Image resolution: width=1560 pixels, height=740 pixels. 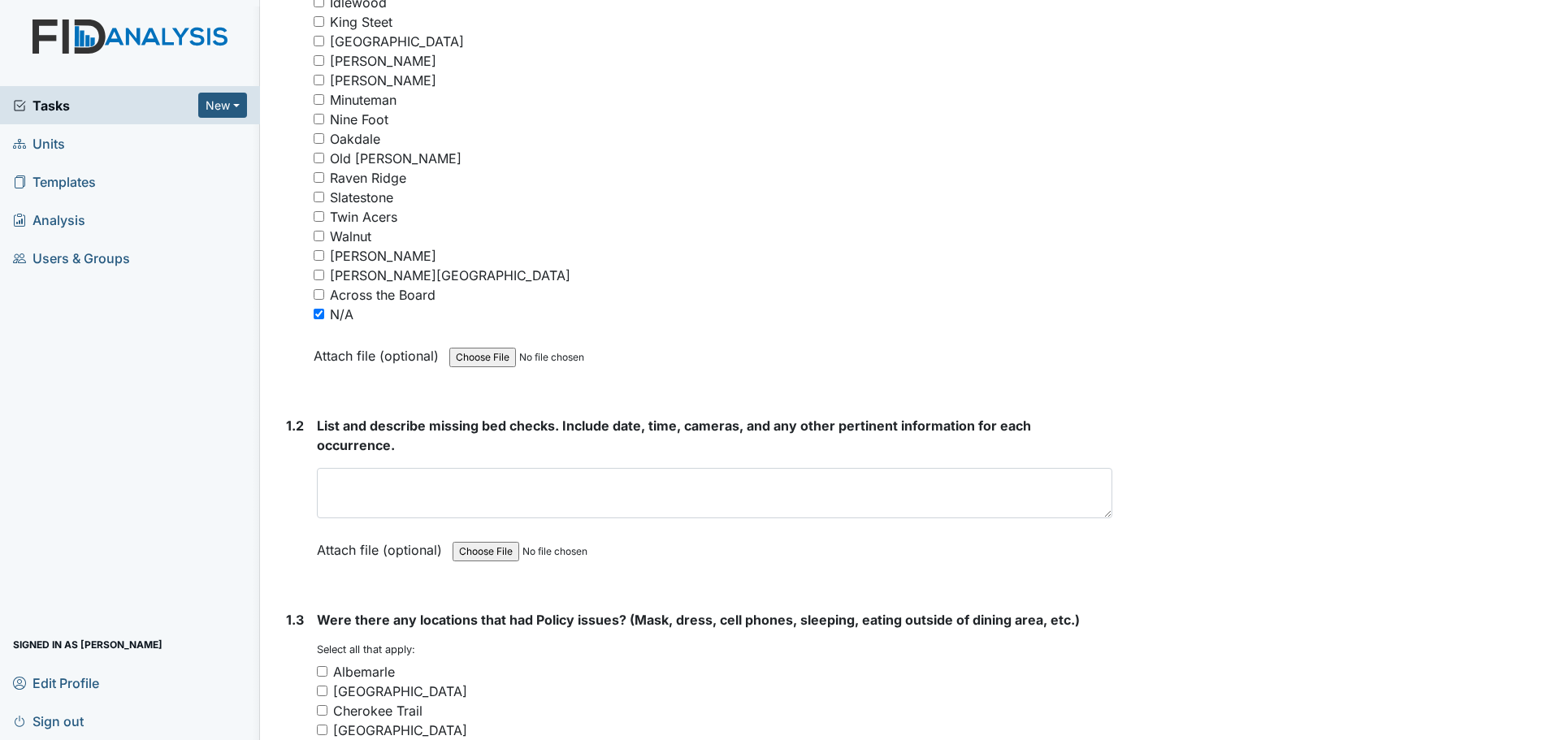 What do you see at coordinates (318, 197) in the screenshot?
I see `input: Slatestone` at bounding box center [318, 197].